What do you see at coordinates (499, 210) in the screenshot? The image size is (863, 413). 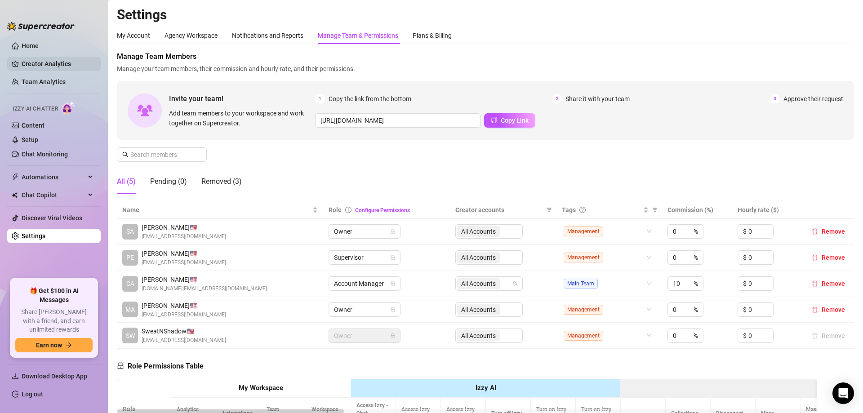 I see `span: Creator accounts` at bounding box center [499, 210].